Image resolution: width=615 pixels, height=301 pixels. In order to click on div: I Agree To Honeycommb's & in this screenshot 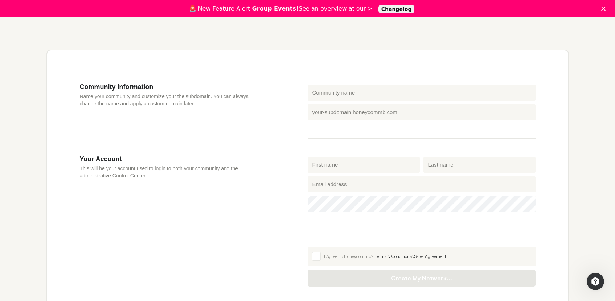, I will do `click(427, 257)`.